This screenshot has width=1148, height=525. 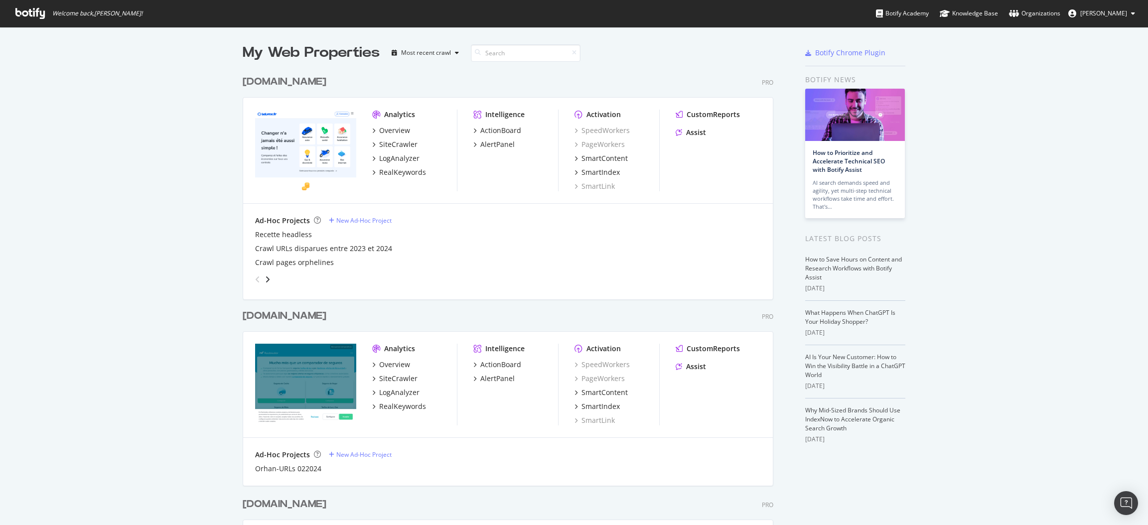 What do you see at coordinates (855, 366) in the screenshot?
I see `a: AI Is Your New Customer: How to Win the Visibility Battle in a ChatGPT World` at bounding box center [855, 366].